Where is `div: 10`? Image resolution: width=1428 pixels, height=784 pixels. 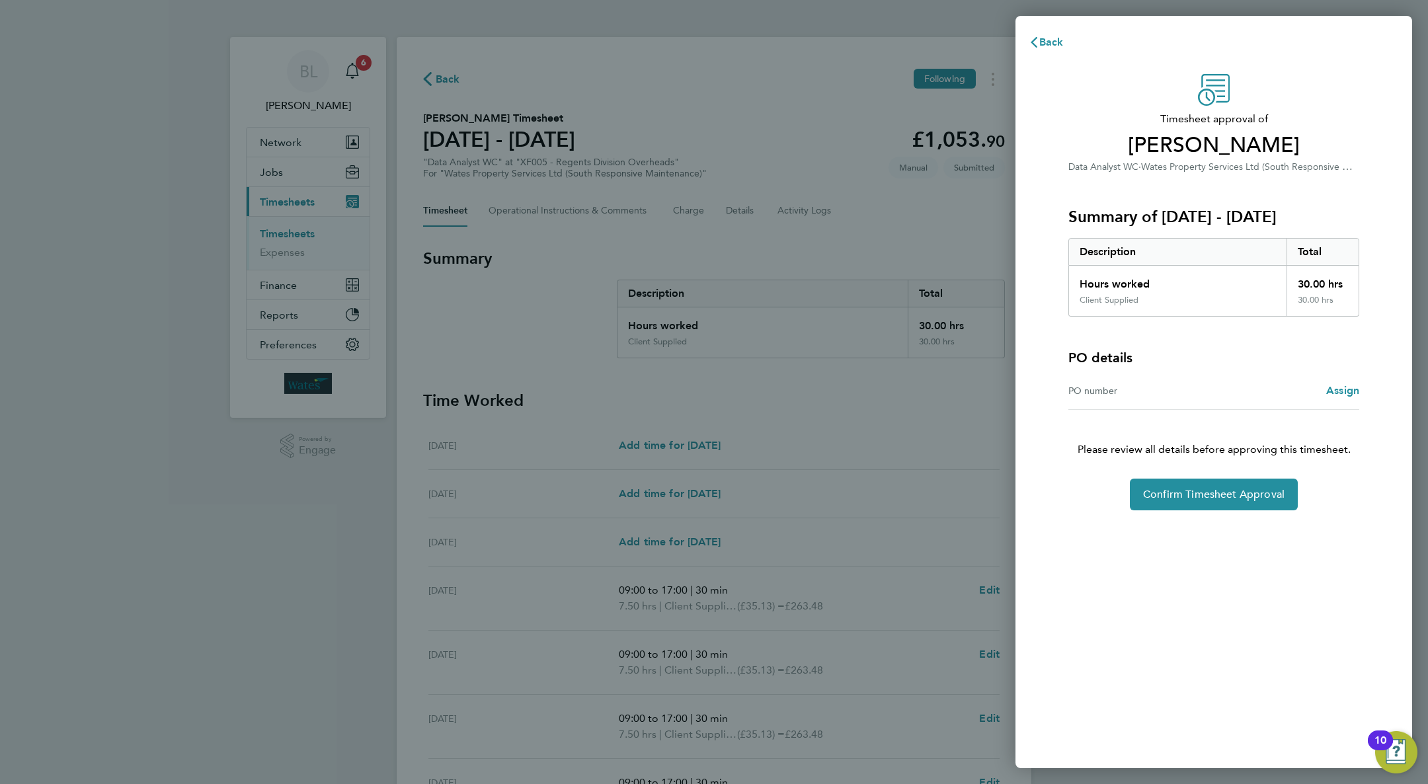 div: 10 is located at coordinates (1380, 749).